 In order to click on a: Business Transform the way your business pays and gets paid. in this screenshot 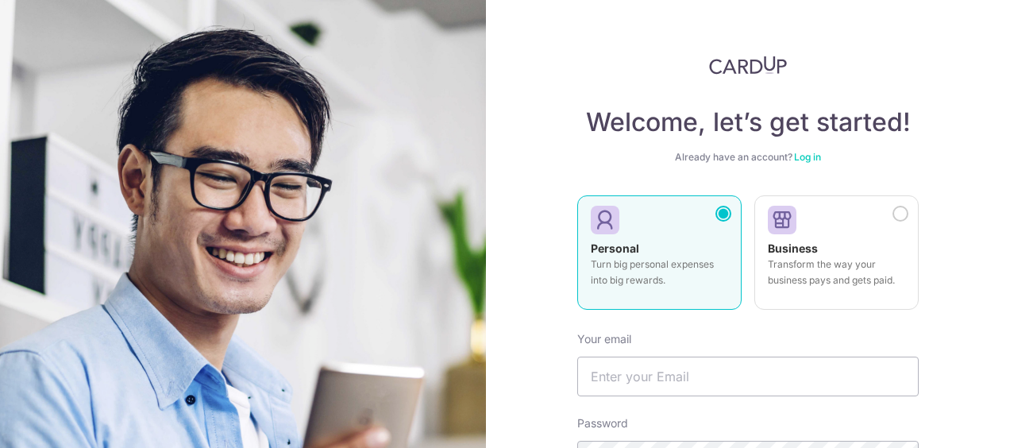, I will do `click(837, 257)`.